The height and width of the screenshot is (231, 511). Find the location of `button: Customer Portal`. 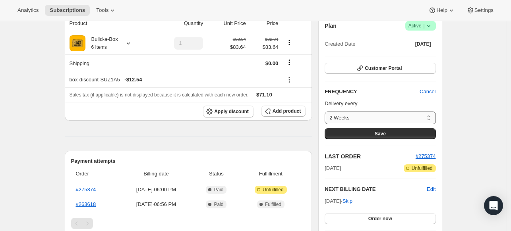

button: Customer Portal is located at coordinates (380, 68).